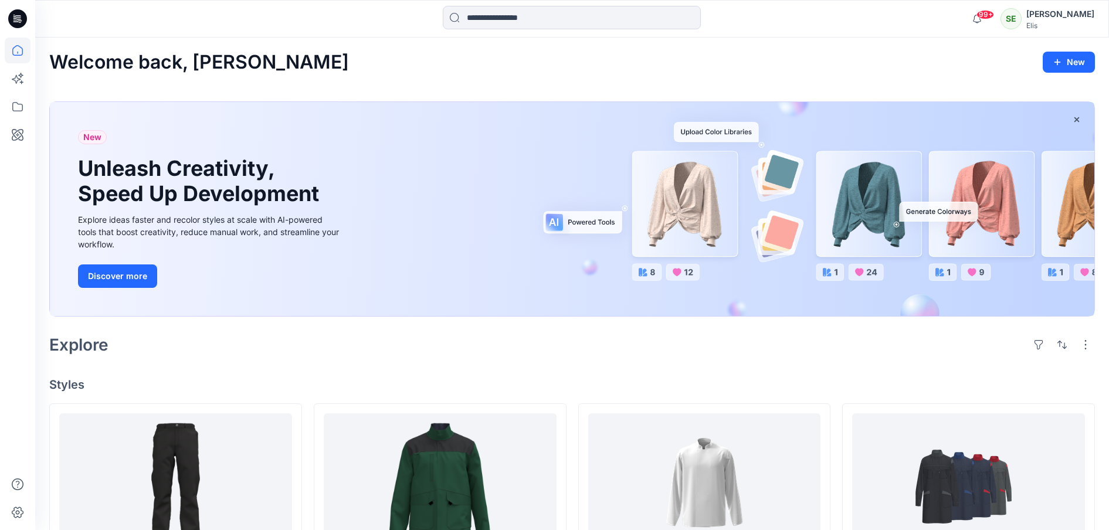 This screenshot has height=530, width=1109. Describe the element at coordinates (92, 137) in the screenshot. I see `span: New` at that location.